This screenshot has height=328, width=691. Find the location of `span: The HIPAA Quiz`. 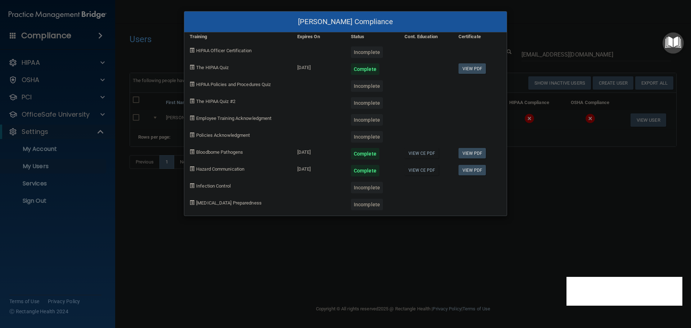

span: The HIPAA Quiz is located at coordinates (212, 67).